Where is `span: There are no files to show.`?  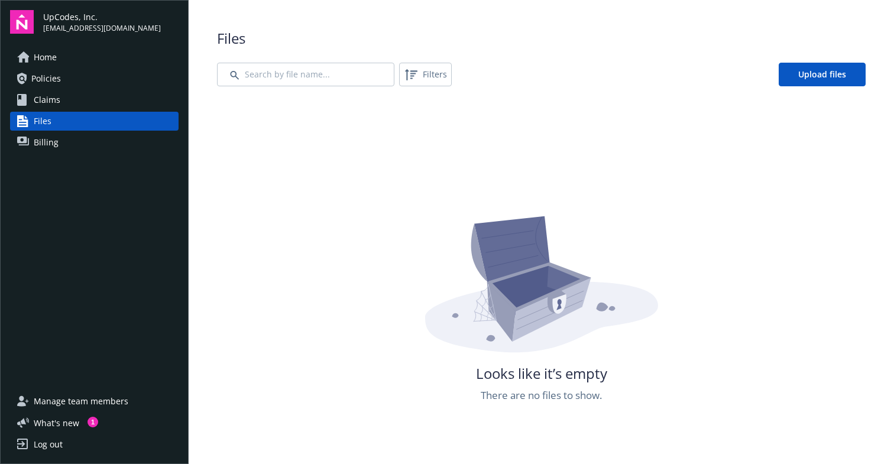 span: There are no files to show. is located at coordinates (541, 396).